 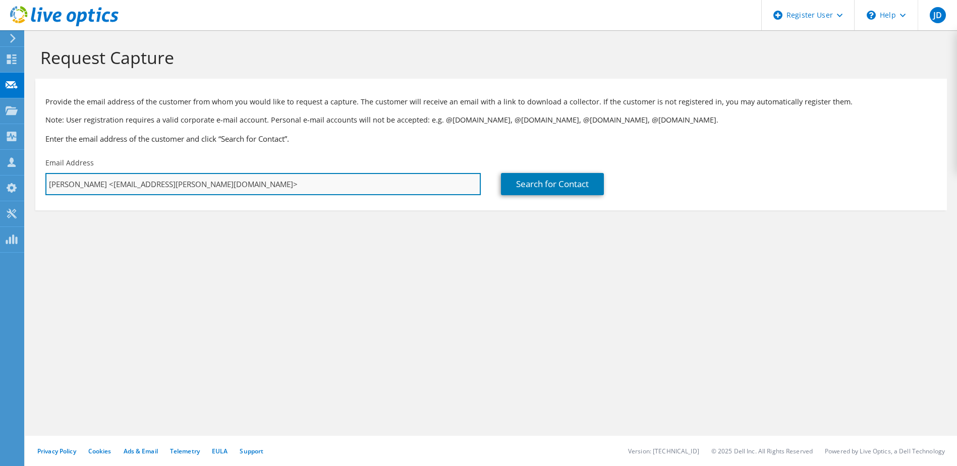 I want to click on a: Telemetry, so click(x=185, y=451).